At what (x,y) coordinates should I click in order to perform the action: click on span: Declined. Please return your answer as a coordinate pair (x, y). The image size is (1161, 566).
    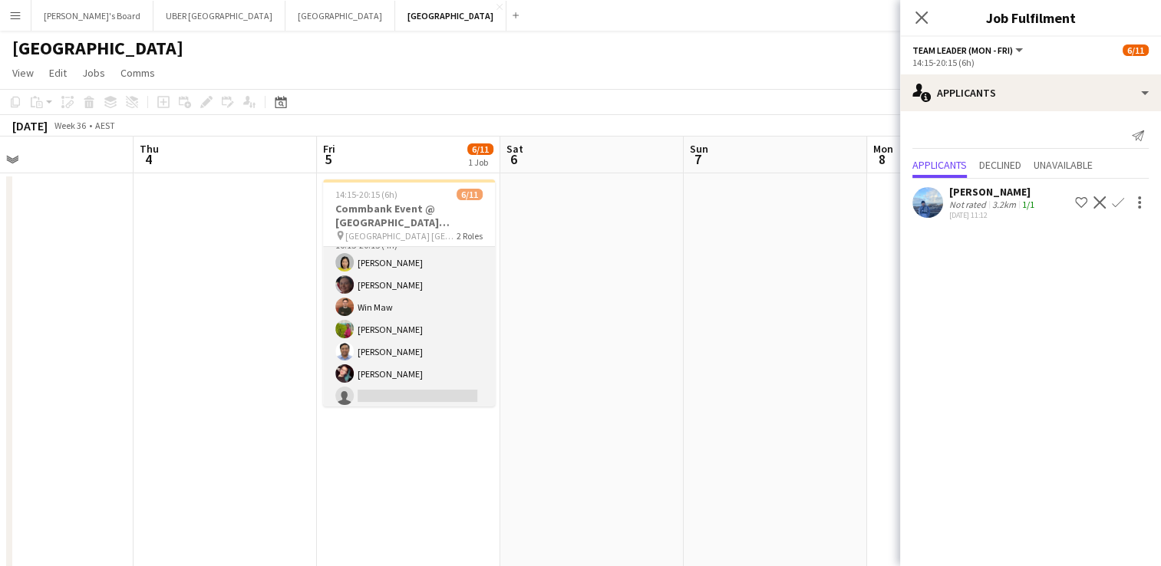
    Looking at the image, I should click on (1000, 165).